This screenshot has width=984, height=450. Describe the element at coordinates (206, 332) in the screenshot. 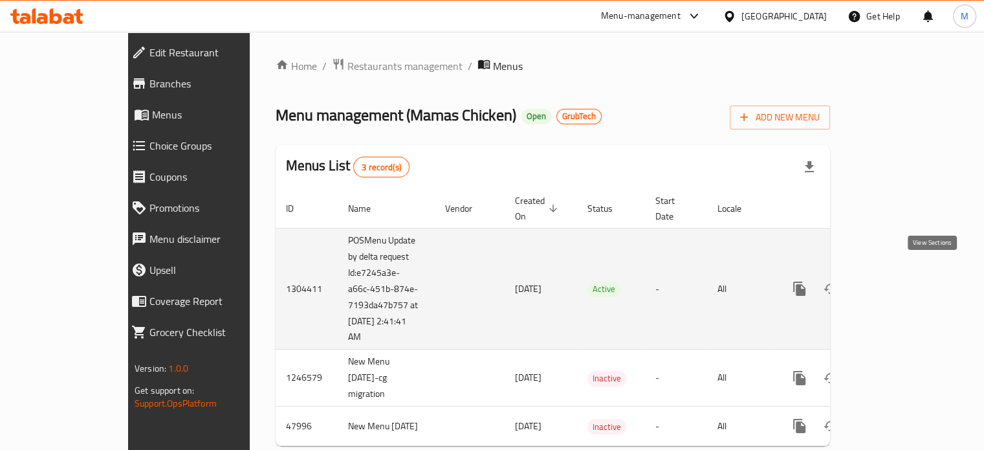

I see `a: Grocery Checklist` at that location.